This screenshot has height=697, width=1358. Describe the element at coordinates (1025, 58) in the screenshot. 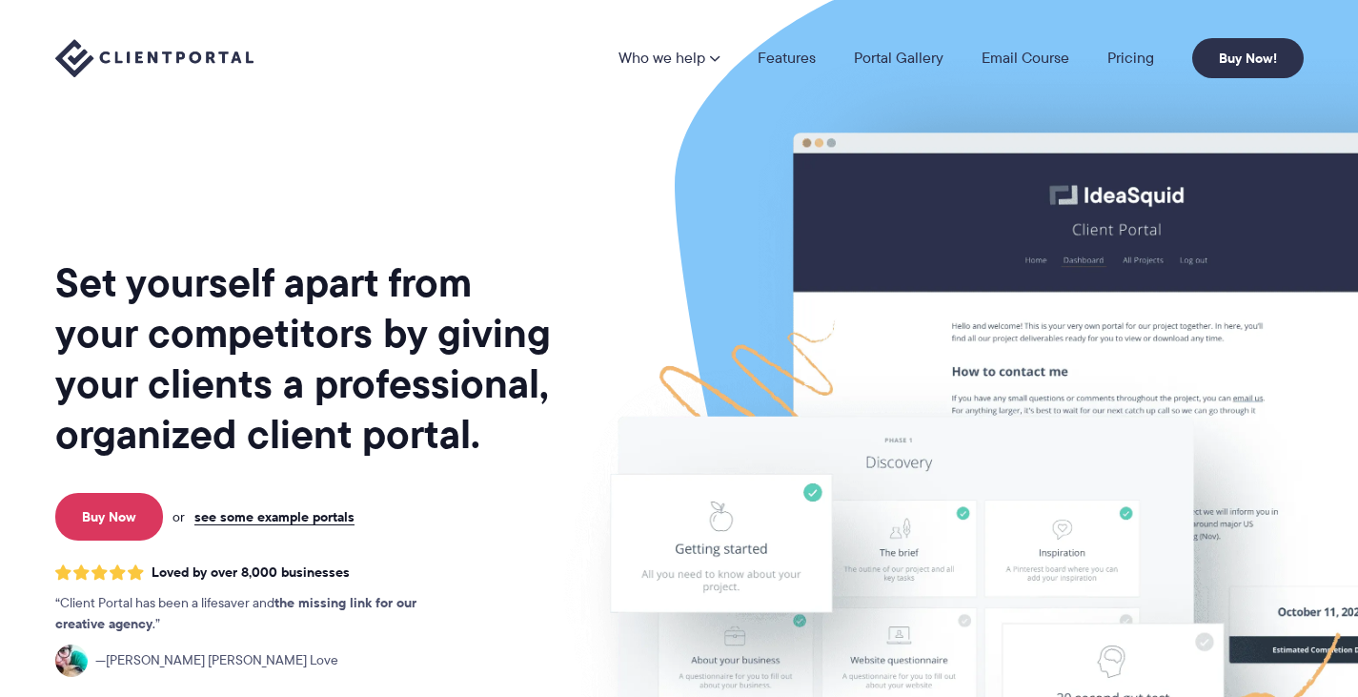

I see `a: Email Course` at that location.